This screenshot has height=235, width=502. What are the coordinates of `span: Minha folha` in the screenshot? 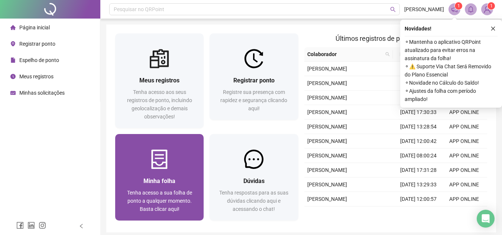 It's located at (160, 181).